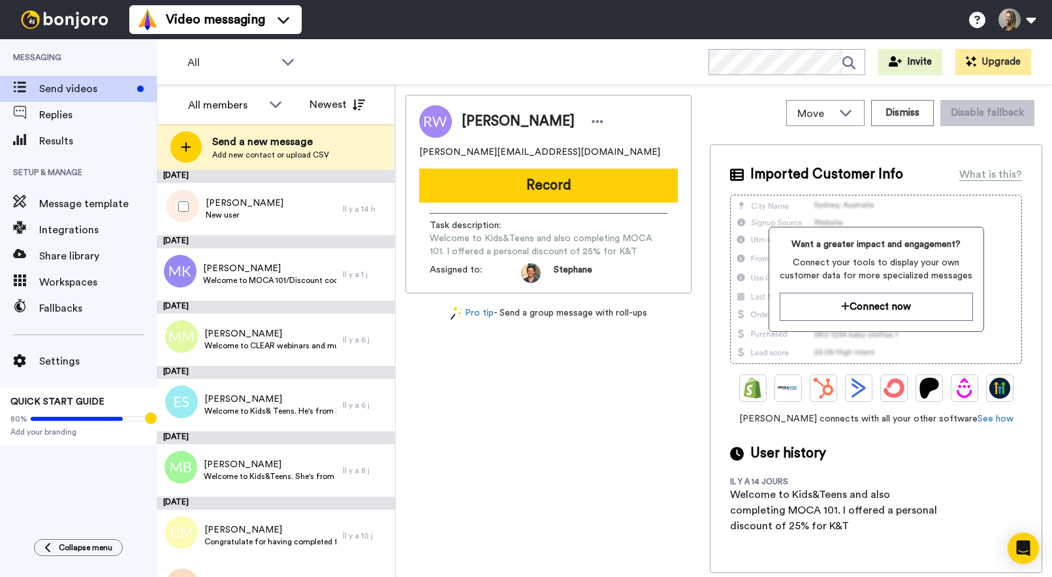 This screenshot has width=1052, height=577. I want to click on span: Connect your tools to display your own customer data for more specialized messages, so click(877, 269).